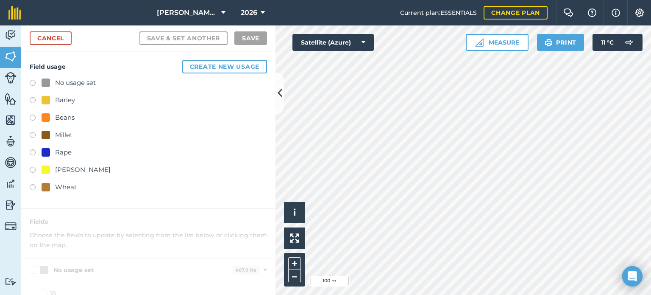  Describe the element at coordinates (65, 100) in the screenshot. I see `div: Barley` at that location.